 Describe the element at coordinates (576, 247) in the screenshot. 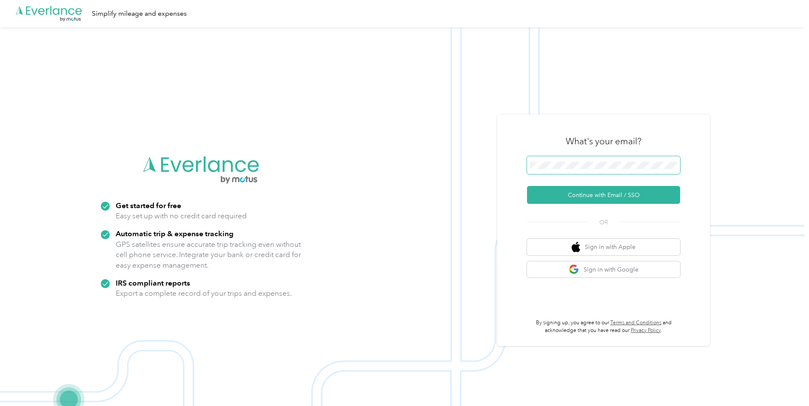

I see `img: apple logo` at that location.